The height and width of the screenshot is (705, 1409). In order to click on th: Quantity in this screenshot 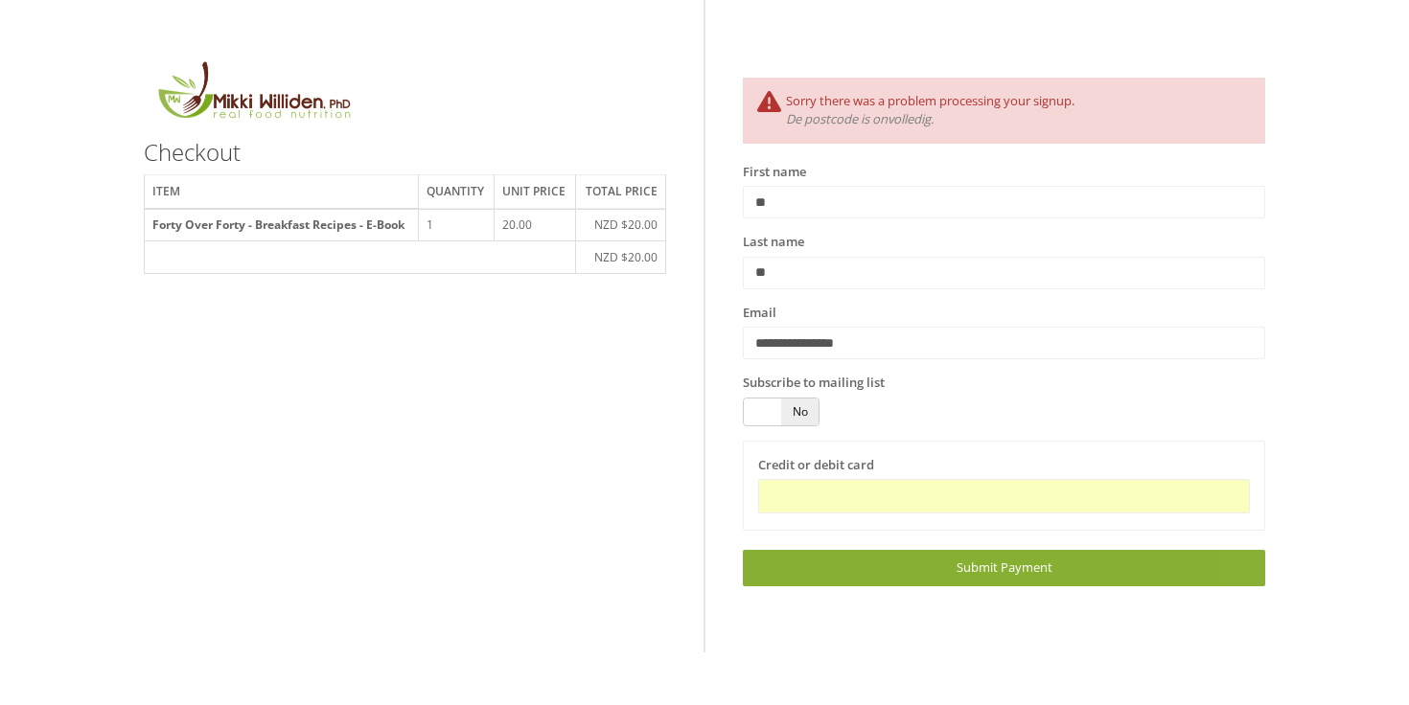, I will do `click(456, 192)`.